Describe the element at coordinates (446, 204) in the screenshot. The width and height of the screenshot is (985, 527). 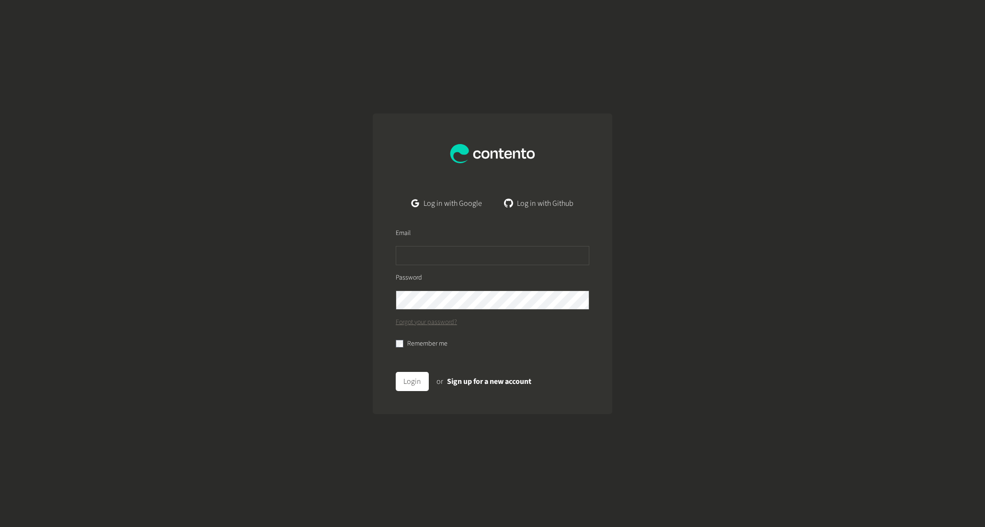
I see `a: Log in with Google` at that location.